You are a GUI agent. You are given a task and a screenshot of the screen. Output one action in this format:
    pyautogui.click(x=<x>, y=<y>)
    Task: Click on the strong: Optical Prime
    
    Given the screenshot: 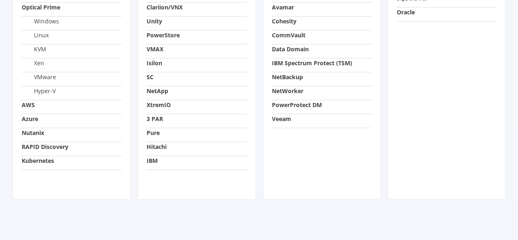 What is the action you would take?
    pyautogui.click(x=41, y=7)
    